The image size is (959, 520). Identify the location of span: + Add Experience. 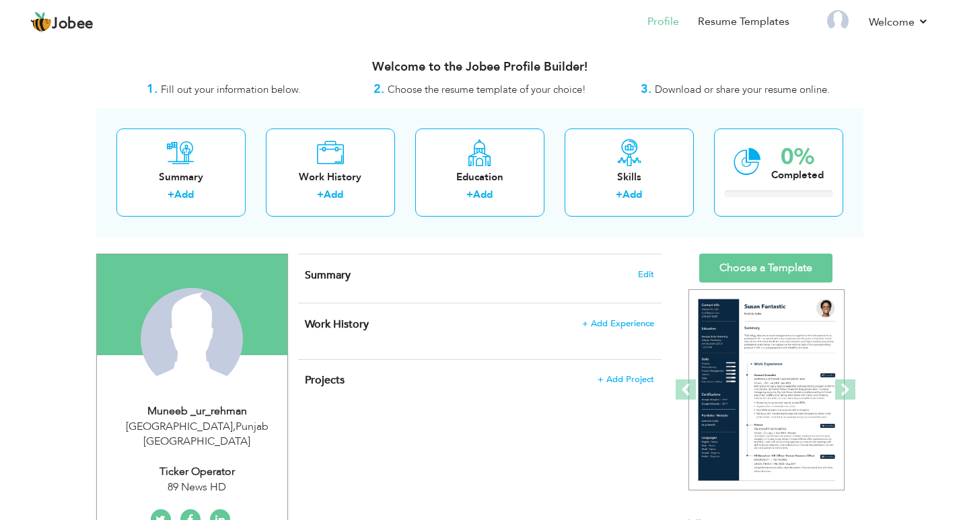
(618, 324).